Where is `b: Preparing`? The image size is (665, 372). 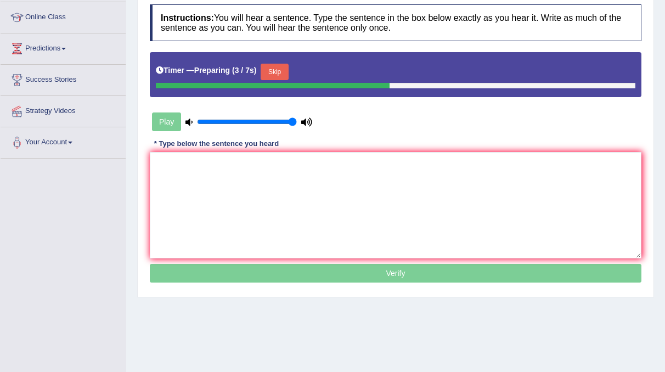
b: Preparing is located at coordinates (212, 70).